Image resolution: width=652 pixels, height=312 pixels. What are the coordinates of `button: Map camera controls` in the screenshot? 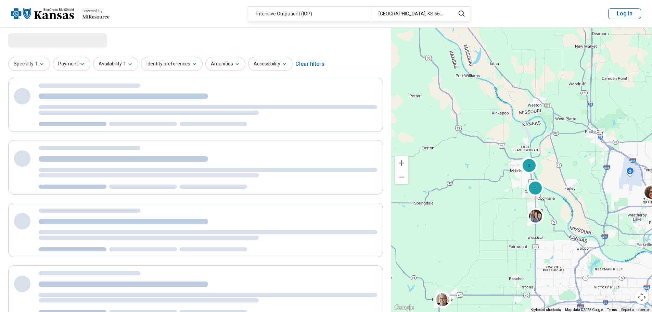 It's located at (642, 297).